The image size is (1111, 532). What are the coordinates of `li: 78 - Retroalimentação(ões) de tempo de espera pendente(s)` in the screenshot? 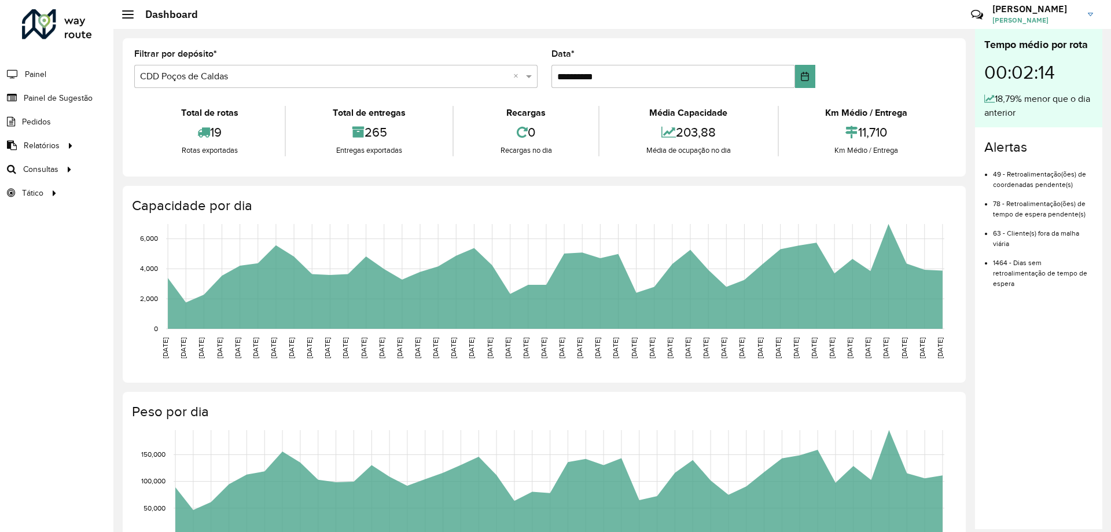 It's located at (1043, 204).